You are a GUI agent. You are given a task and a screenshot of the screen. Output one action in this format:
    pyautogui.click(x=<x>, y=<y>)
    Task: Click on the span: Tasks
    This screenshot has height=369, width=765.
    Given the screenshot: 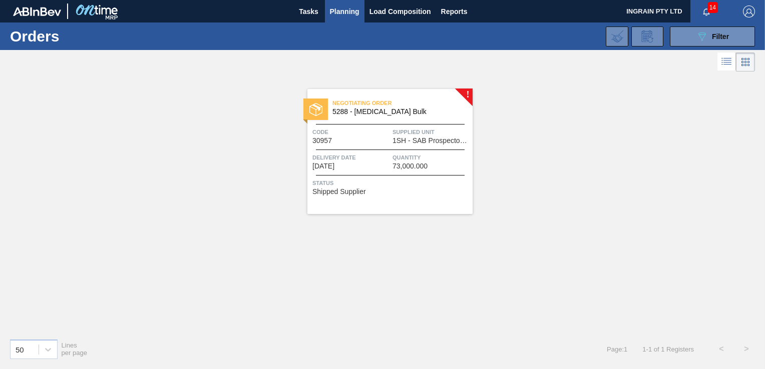 What is the action you would take?
    pyautogui.click(x=309, y=12)
    